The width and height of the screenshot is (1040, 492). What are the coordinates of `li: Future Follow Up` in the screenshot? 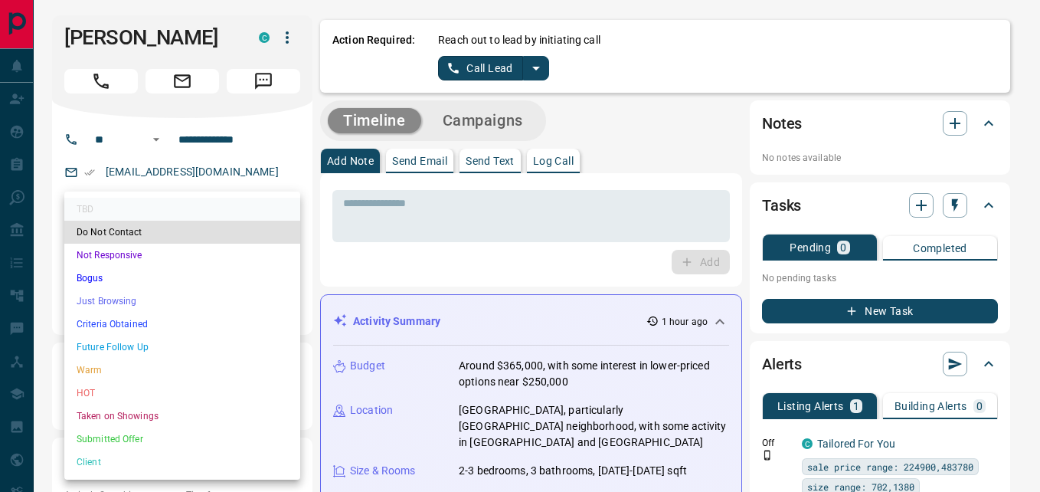 It's located at (182, 347).